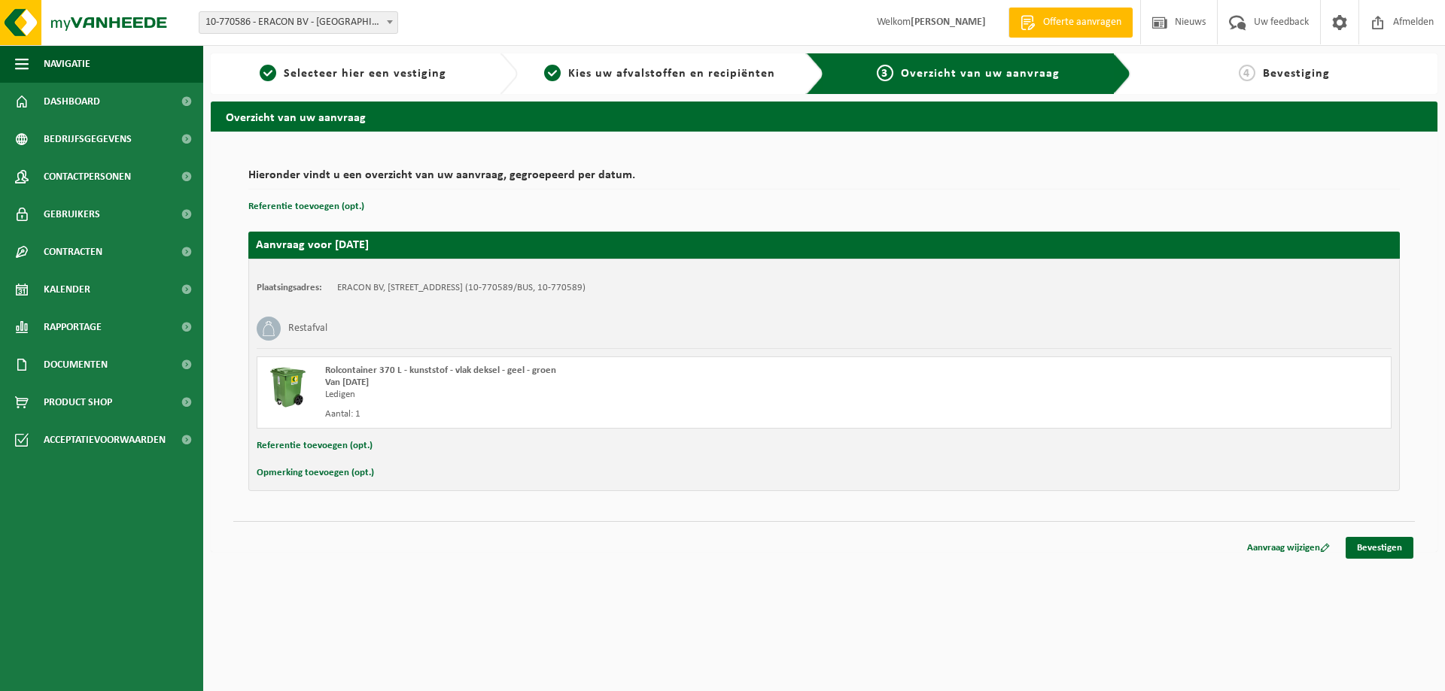 The image size is (1445, 691). I want to click on span: Overzicht van uw aanvraag, so click(980, 74).